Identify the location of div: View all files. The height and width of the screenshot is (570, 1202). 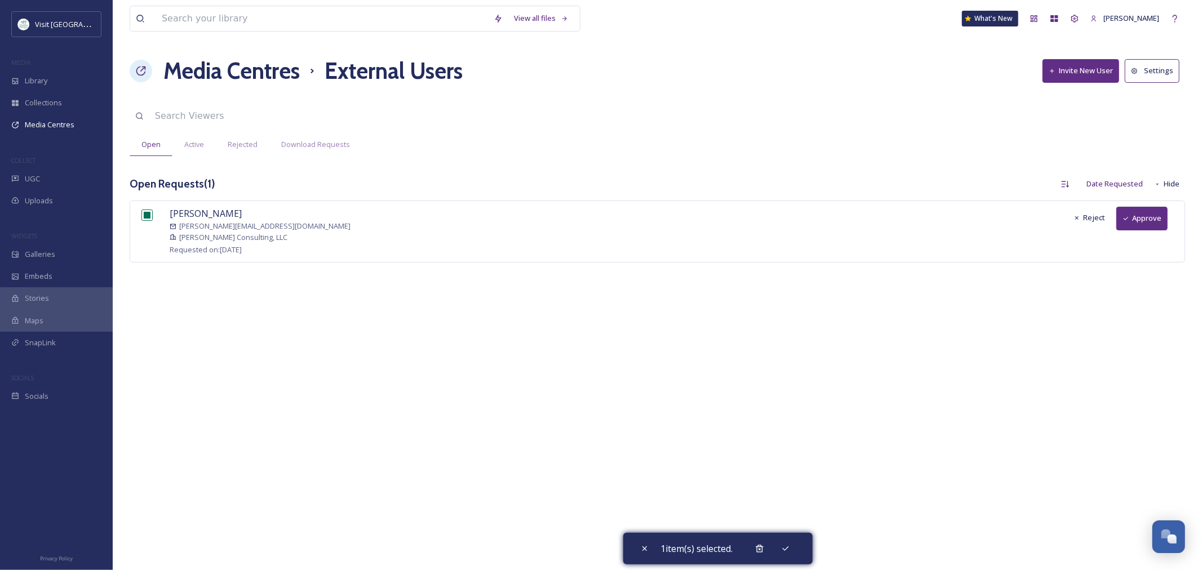
(541, 18).